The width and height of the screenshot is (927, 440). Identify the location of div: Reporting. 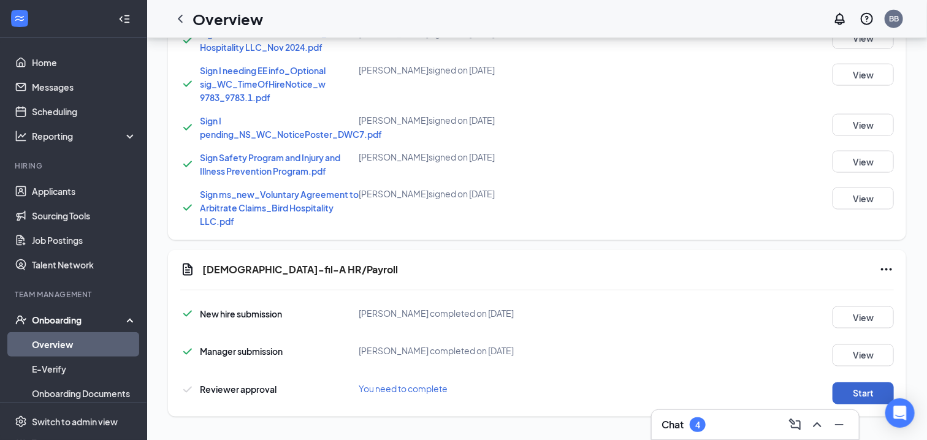
(85, 136).